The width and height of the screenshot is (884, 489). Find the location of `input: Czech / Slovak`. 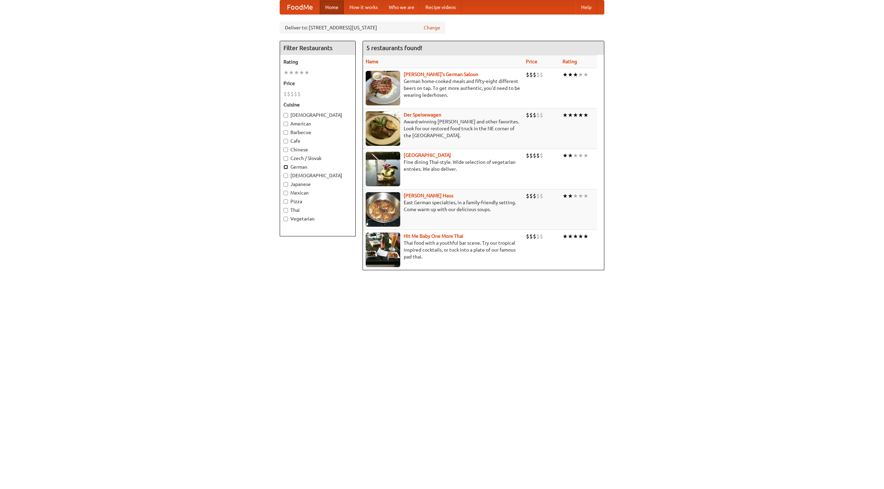

input: Czech / Slovak is located at coordinates (286, 158).